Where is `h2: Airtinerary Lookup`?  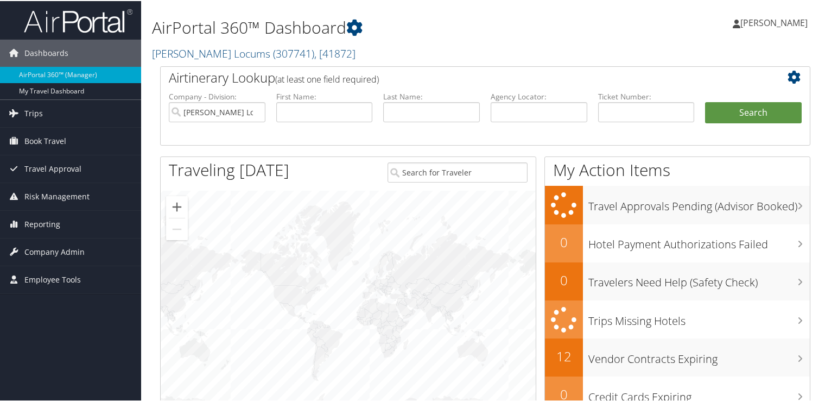
h2: Airtinerary Lookup is located at coordinates (458, 77).